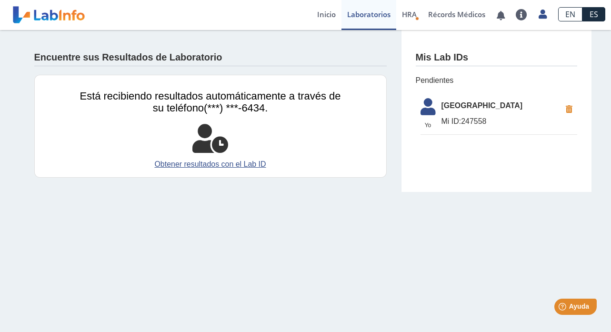 This screenshot has height=332, width=611. What do you see at coordinates (128, 58) in the screenshot?
I see `h4: Encuentre sus Resultados de Laboratorio` at bounding box center [128, 58].